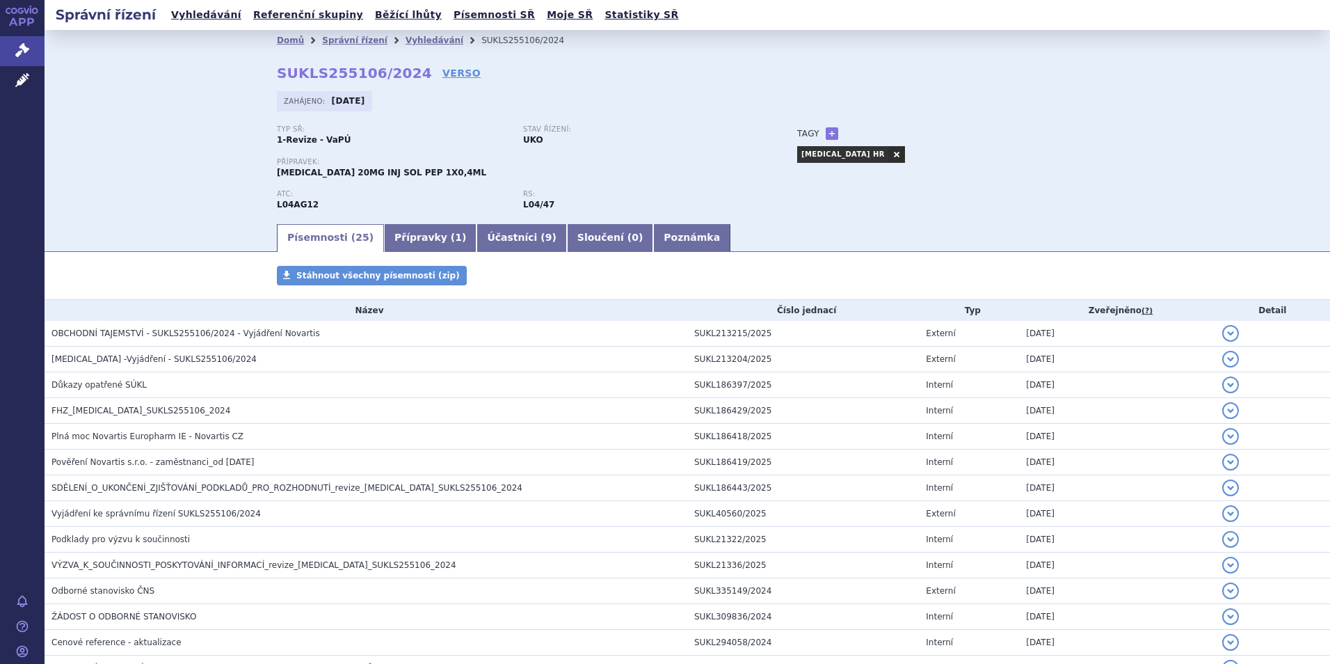 The width and height of the screenshot is (1330, 664). What do you see at coordinates (287, 488) in the screenshot?
I see `span: SDĚLENÍ_O_UKONČENÍ_ZJIŠŤOVÁNÍ_PODKLADŮ_PRO_ROZHODNUTÍ_revize_ofatumumab_SUKLS255106_2024` at bounding box center [287, 488].